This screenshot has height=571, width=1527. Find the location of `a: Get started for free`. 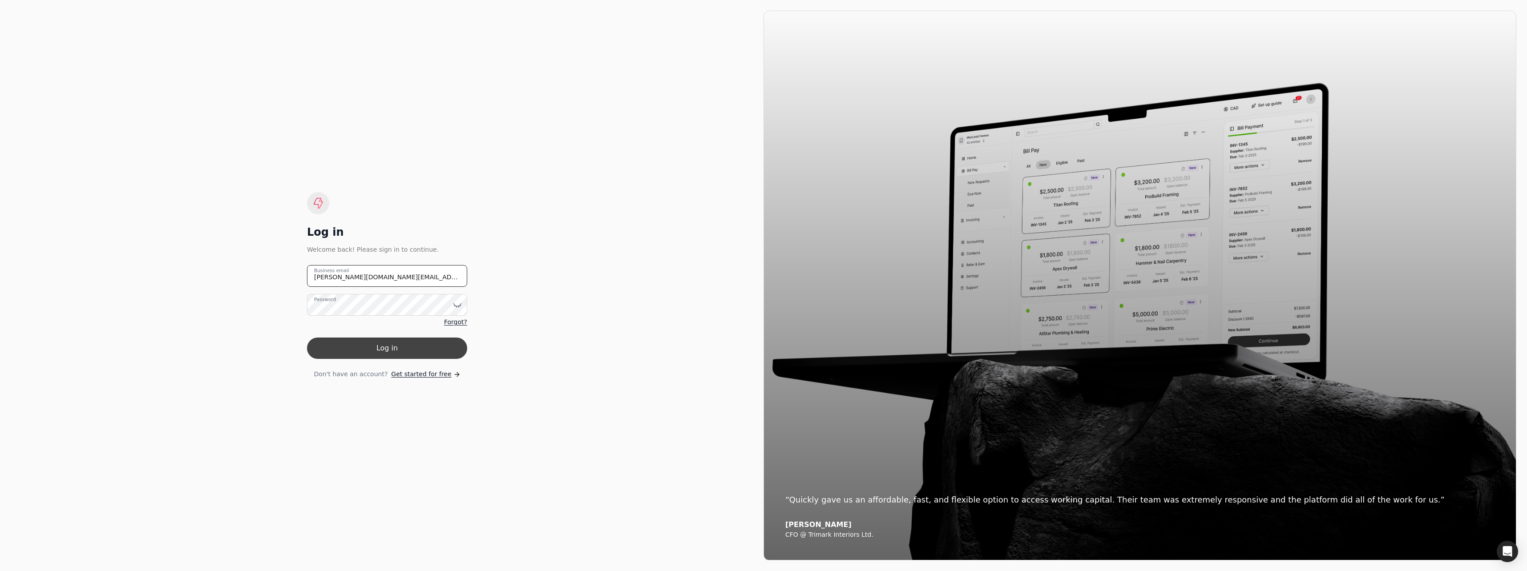

a: Get started for free is located at coordinates (425, 374).